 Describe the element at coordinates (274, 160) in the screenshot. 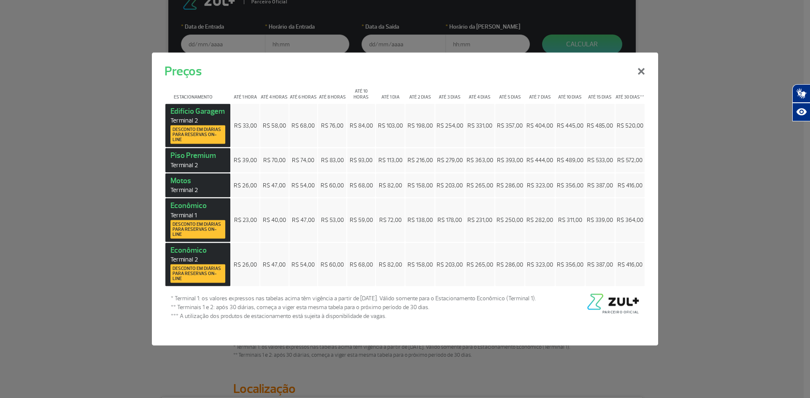

I see `span: R$ 70,00` at that location.